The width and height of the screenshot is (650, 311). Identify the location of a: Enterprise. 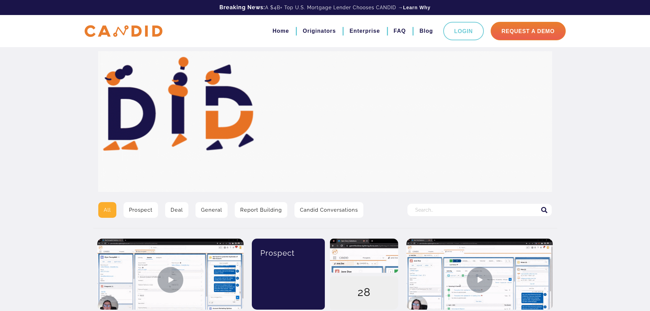
(364, 31).